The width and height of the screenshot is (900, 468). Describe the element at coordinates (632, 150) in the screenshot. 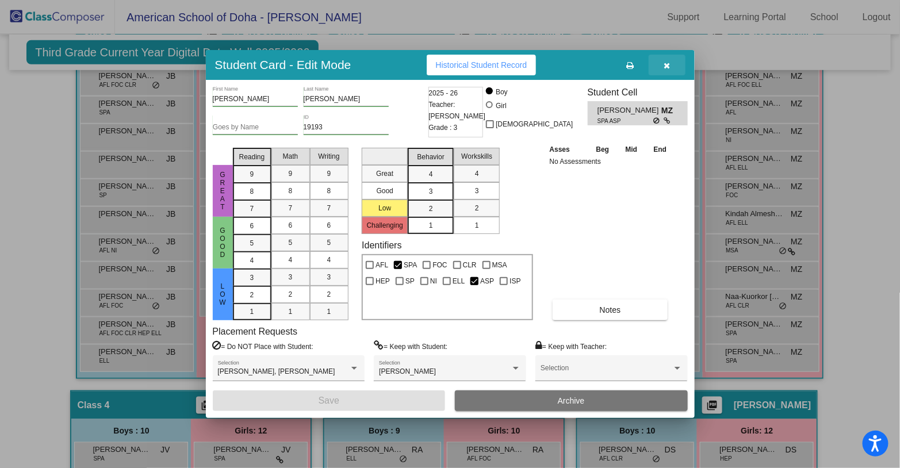

I see `th: Mid` at that location.